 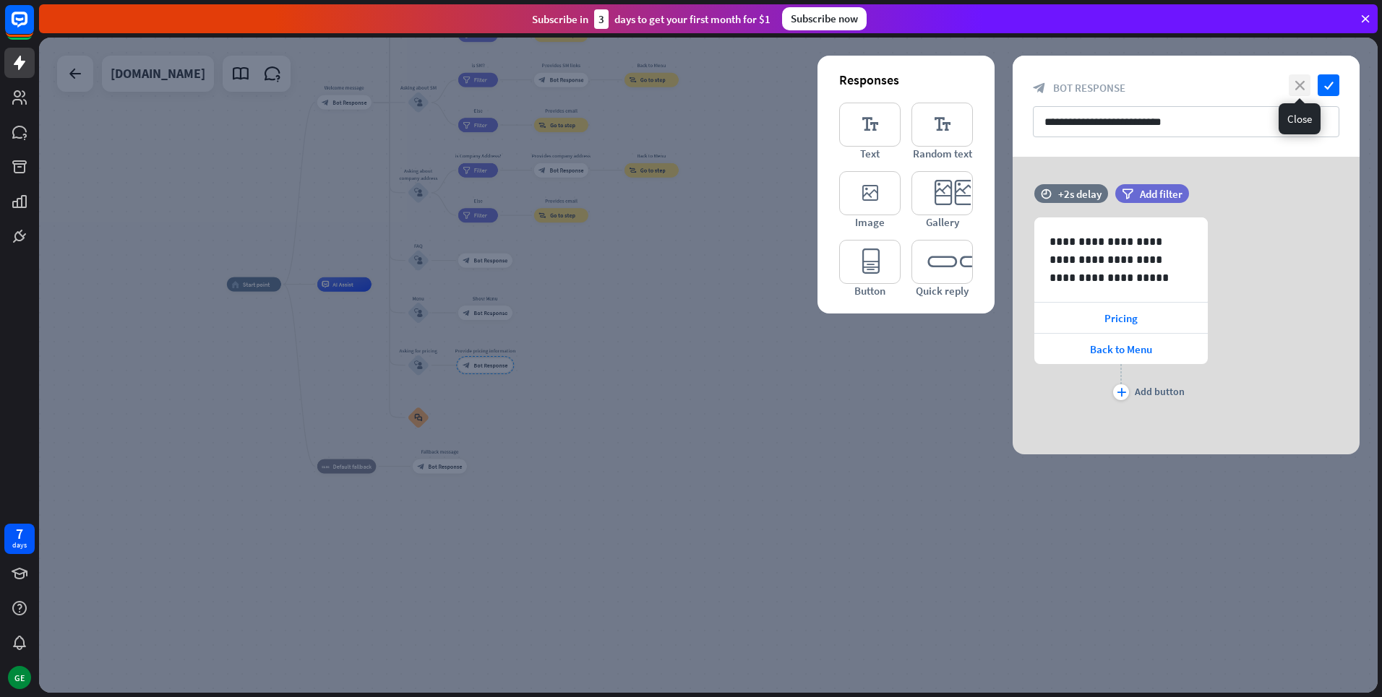 I want to click on a: 7 days, so click(x=20, y=539).